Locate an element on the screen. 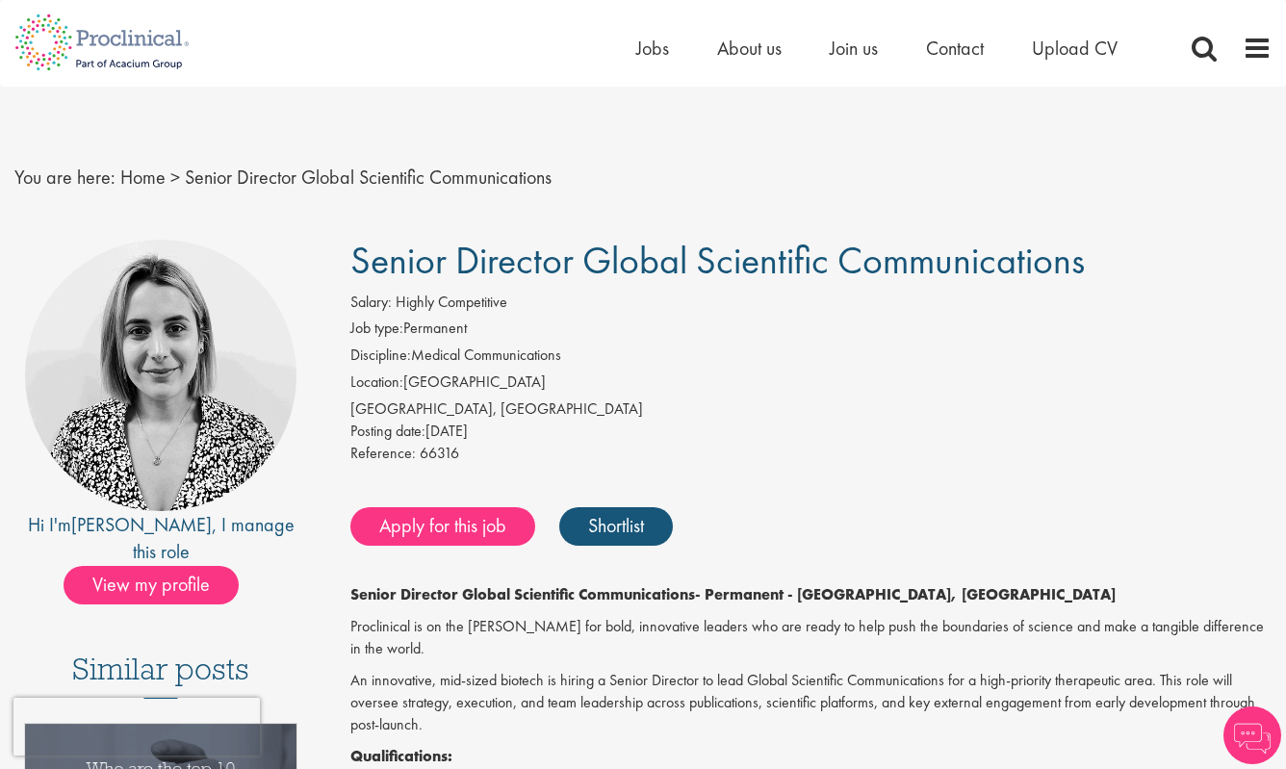  strong: Senior Director Global Scientific Communications is located at coordinates (523, 594).